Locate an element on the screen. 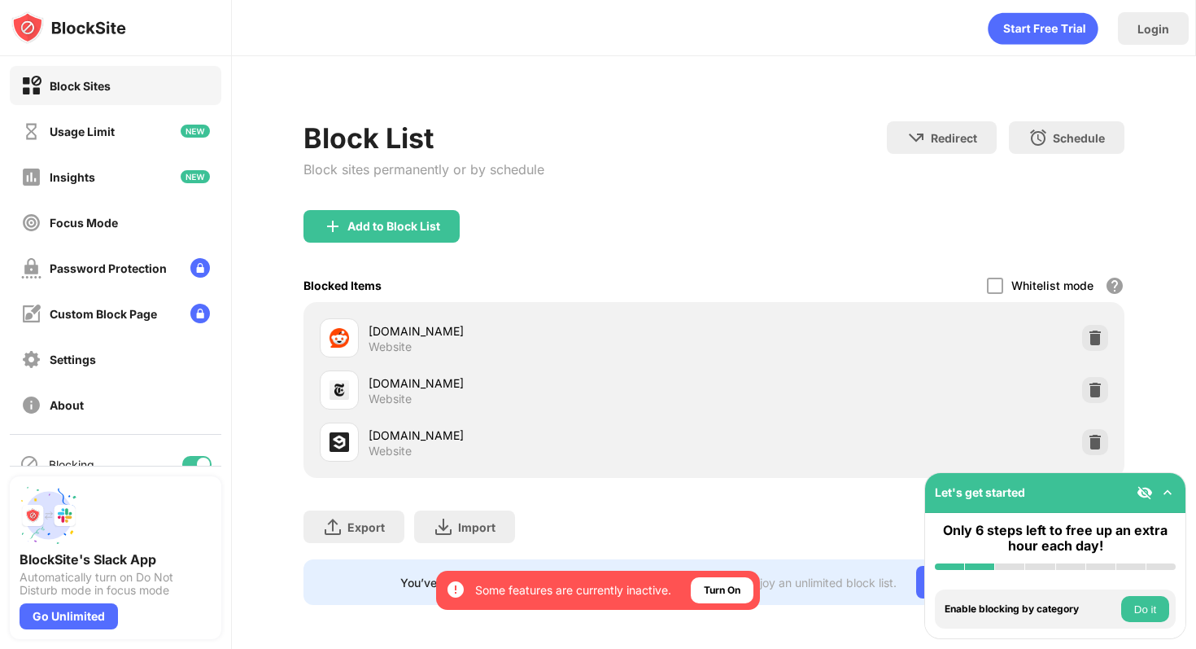  div: Only 6 steps left to free up an extra hour each day! is located at coordinates (1056, 538).